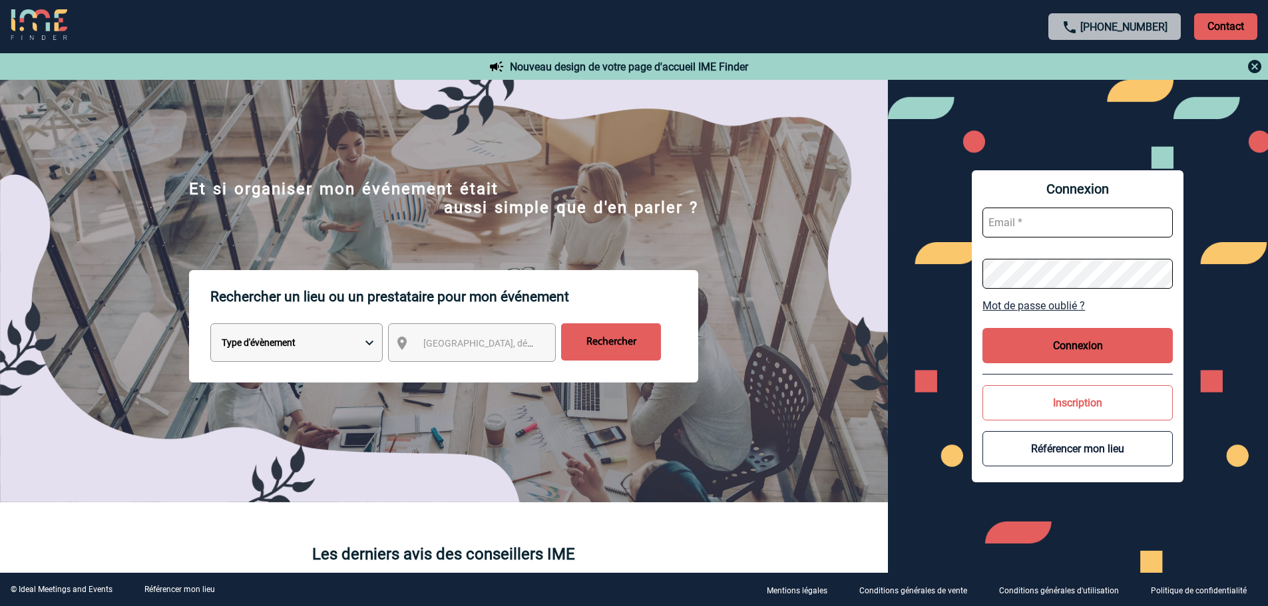 This screenshot has width=1268, height=606. Describe the element at coordinates (1077, 449) in the screenshot. I see `button: Référencer mon lieu` at that location.